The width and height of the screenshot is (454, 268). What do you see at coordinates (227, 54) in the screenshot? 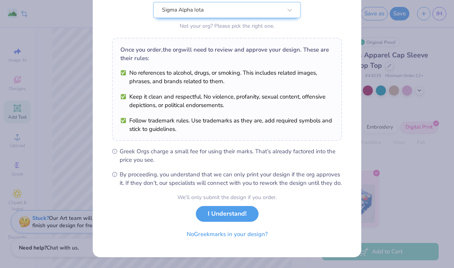
I see `div: Once you order, the org will need to review and approve your design. These are their rules:` at bounding box center [227, 54].